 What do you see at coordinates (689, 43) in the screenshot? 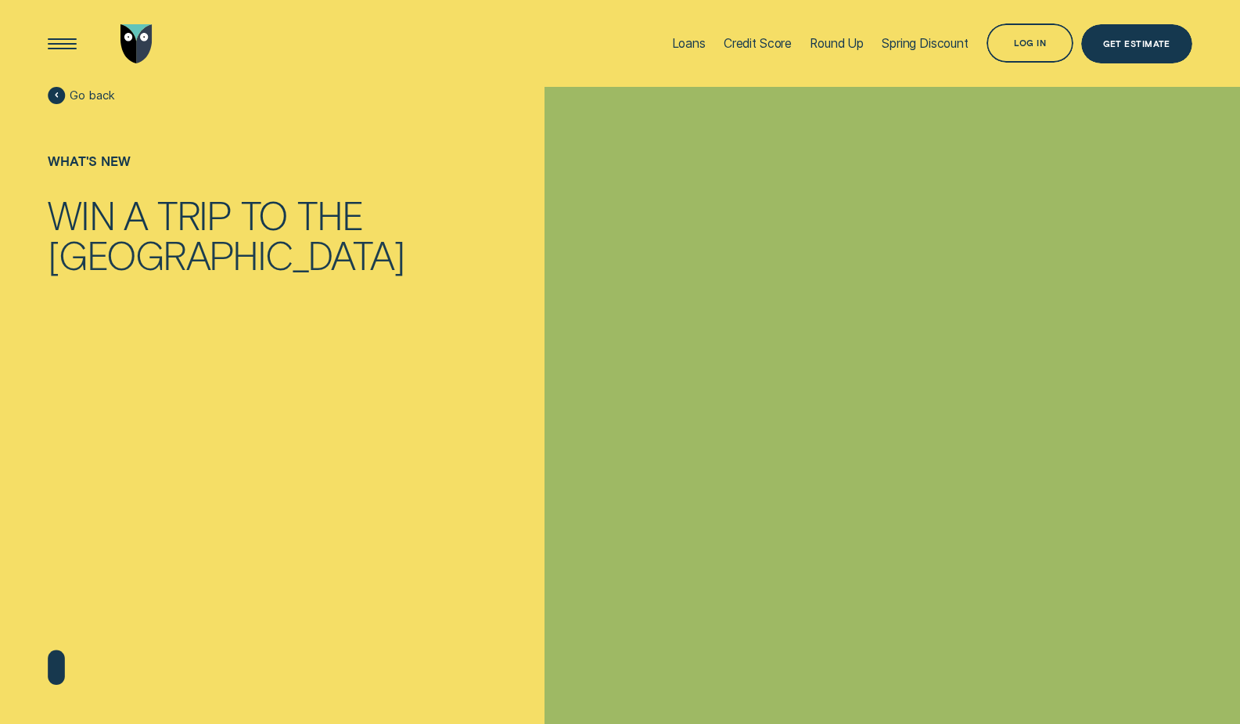
I see `div: Loans` at bounding box center [689, 43].